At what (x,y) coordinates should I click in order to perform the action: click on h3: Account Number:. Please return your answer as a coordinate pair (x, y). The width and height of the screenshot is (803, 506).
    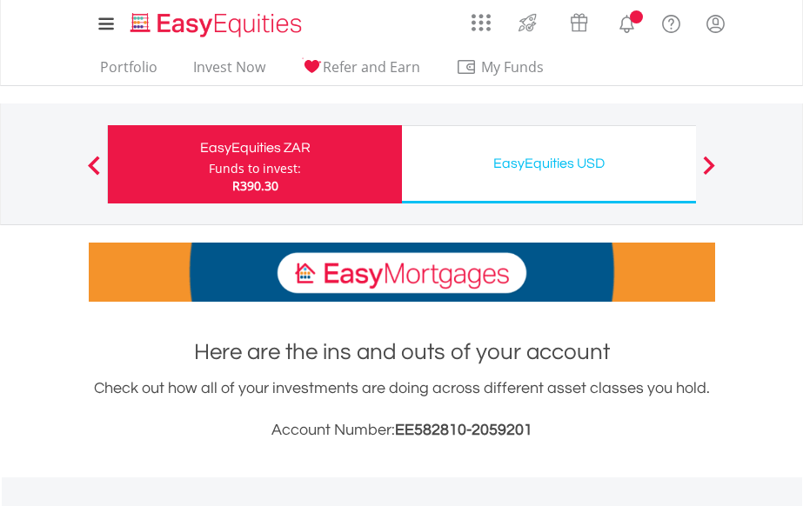
    Looking at the image, I should click on (402, 431).